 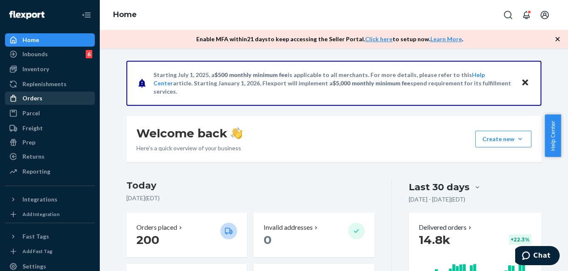 What do you see at coordinates (125, 15) in the screenshot?
I see `ol: breadcrumbs` at bounding box center [125, 15].